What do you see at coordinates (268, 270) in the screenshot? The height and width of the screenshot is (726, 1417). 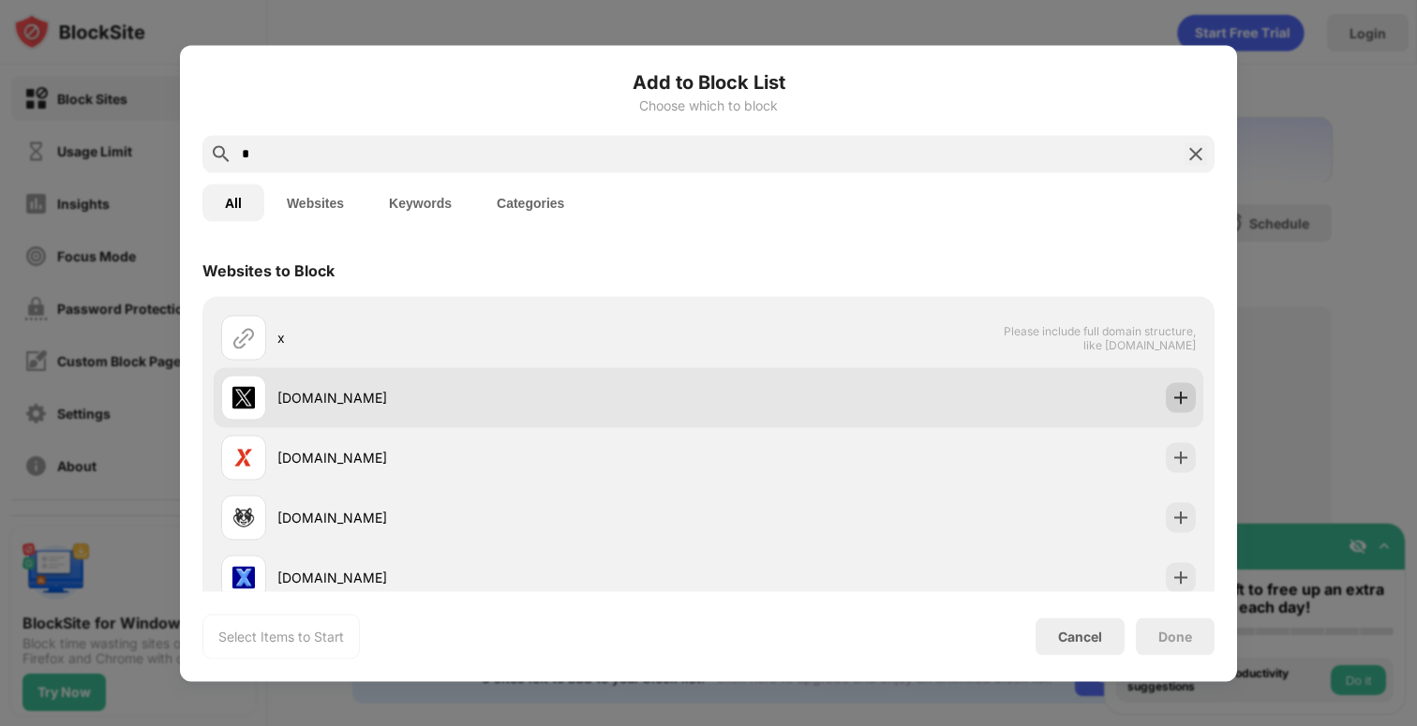 I see `div: Websites to Block` at bounding box center [268, 270].